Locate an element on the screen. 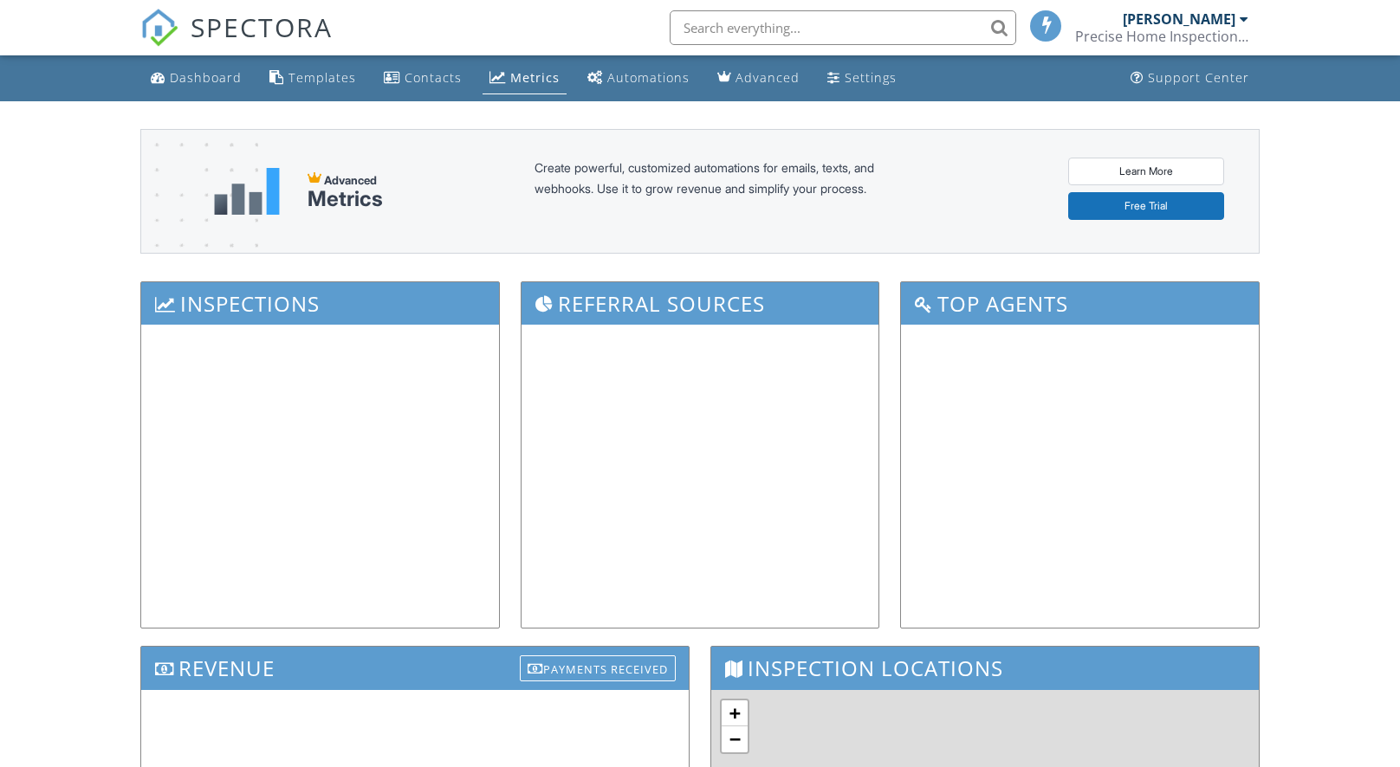  a: Learn More is located at coordinates (1146, 172).